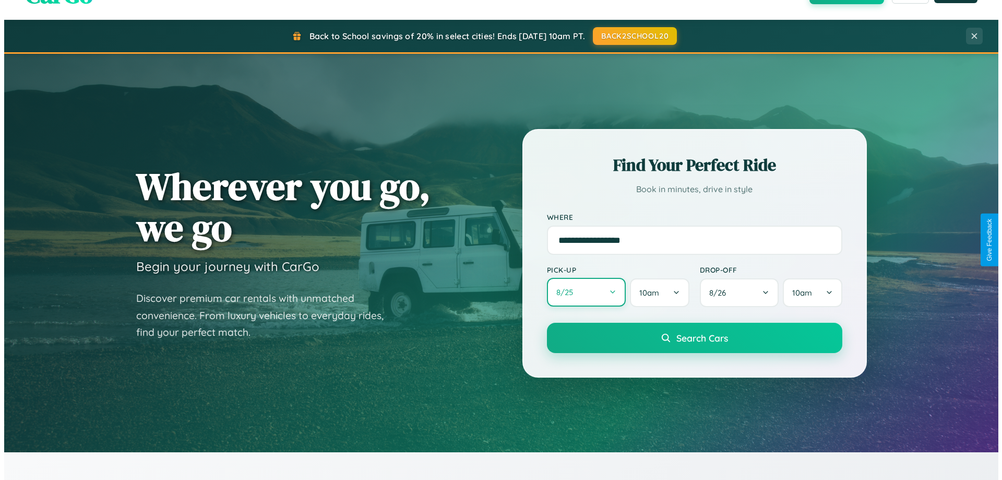  What do you see at coordinates (630, 36) in the screenshot?
I see `button: BACK2SCHOOL20` at bounding box center [630, 36].